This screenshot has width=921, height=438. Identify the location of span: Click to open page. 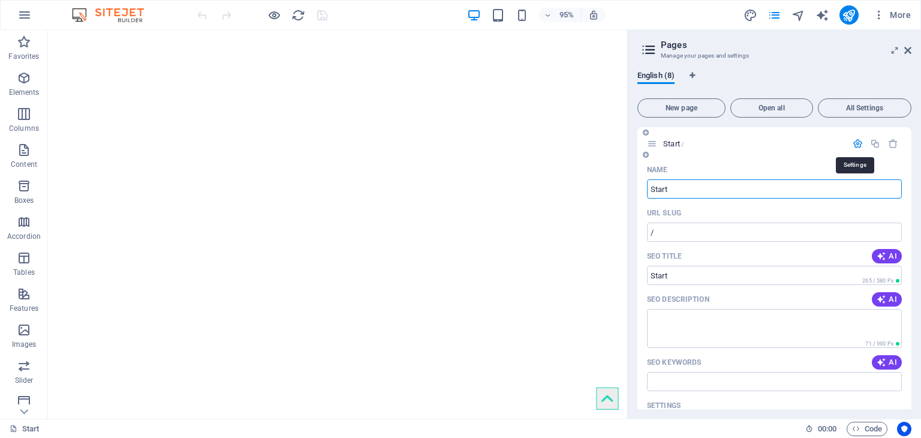
(673, 143).